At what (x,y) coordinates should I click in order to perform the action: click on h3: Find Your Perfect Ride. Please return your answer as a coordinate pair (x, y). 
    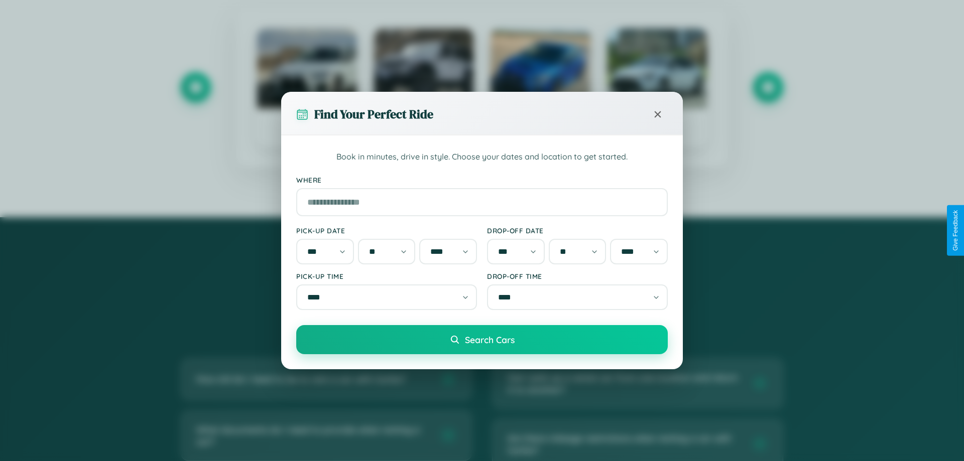
    Looking at the image, I should click on (374, 114).